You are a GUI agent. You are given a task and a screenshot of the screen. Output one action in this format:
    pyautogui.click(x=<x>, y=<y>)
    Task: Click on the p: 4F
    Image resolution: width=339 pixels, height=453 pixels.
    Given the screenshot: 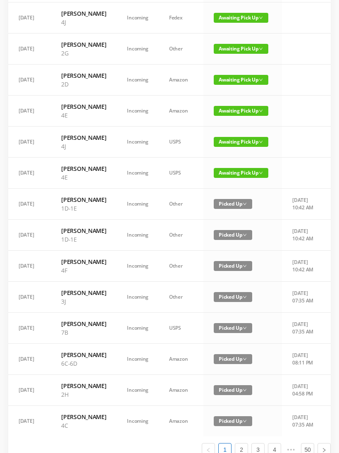 What is the action you would take?
    pyautogui.click(x=84, y=270)
    